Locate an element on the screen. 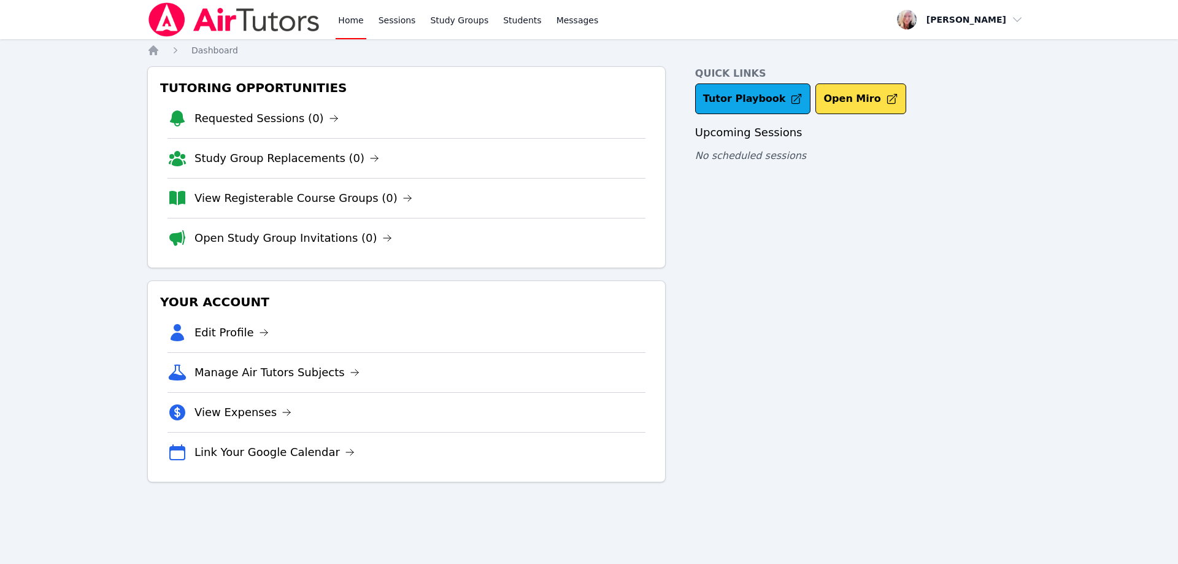  button: Open Miro is located at coordinates (860, 99).